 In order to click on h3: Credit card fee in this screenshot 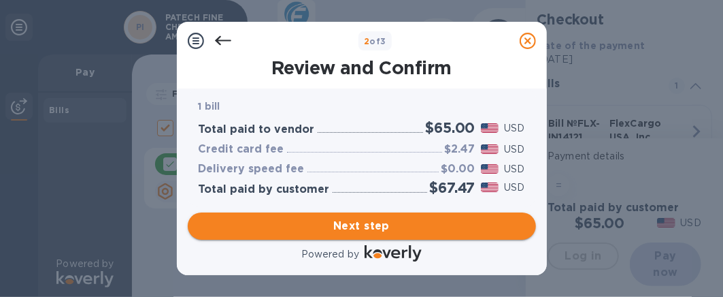, I will do `click(242, 149)`.